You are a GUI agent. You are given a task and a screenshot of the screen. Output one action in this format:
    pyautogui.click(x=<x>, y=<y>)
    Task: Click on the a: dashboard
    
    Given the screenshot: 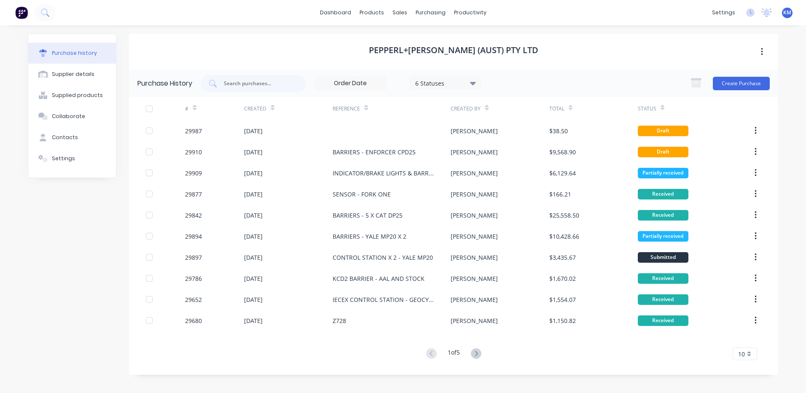 What is the action you would take?
    pyautogui.click(x=336, y=13)
    